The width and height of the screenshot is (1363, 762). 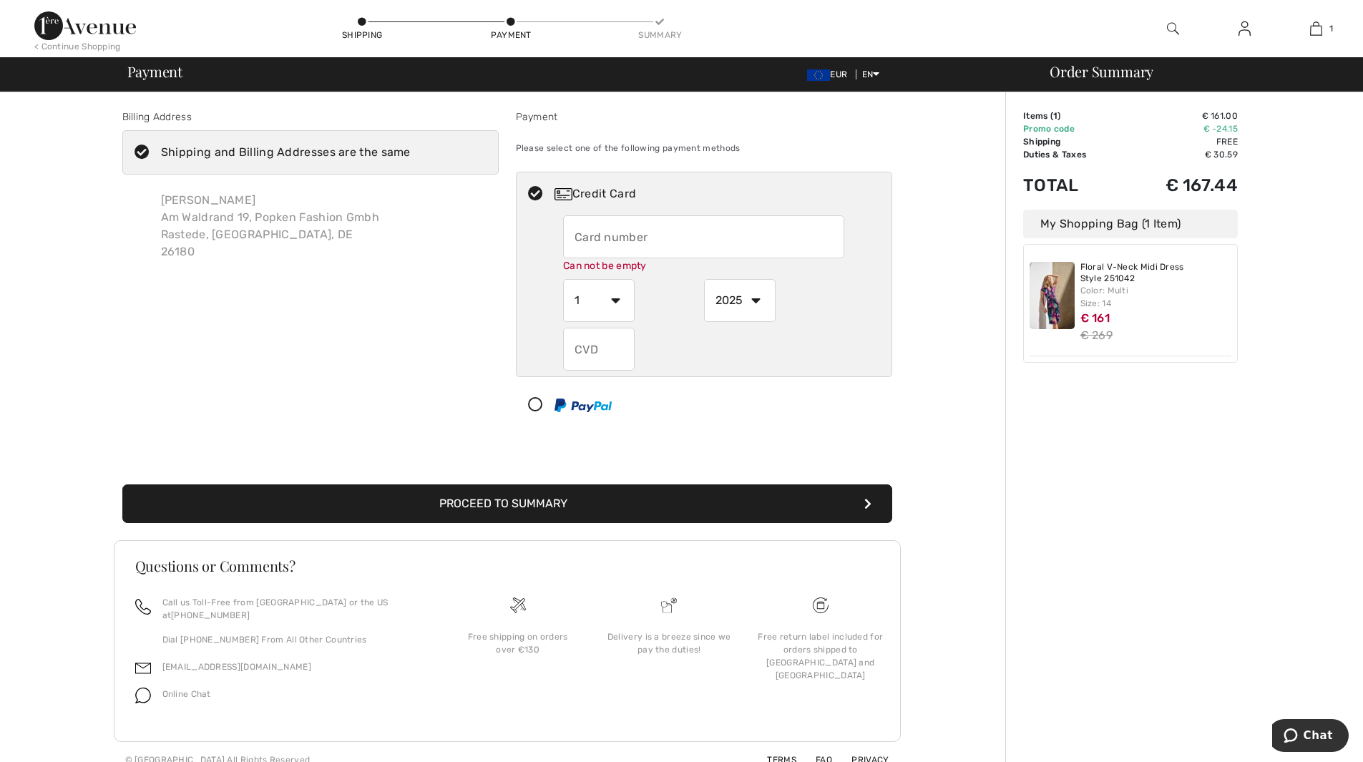 What do you see at coordinates (1096, 318) in the screenshot?
I see `span: € 161` at bounding box center [1096, 318].